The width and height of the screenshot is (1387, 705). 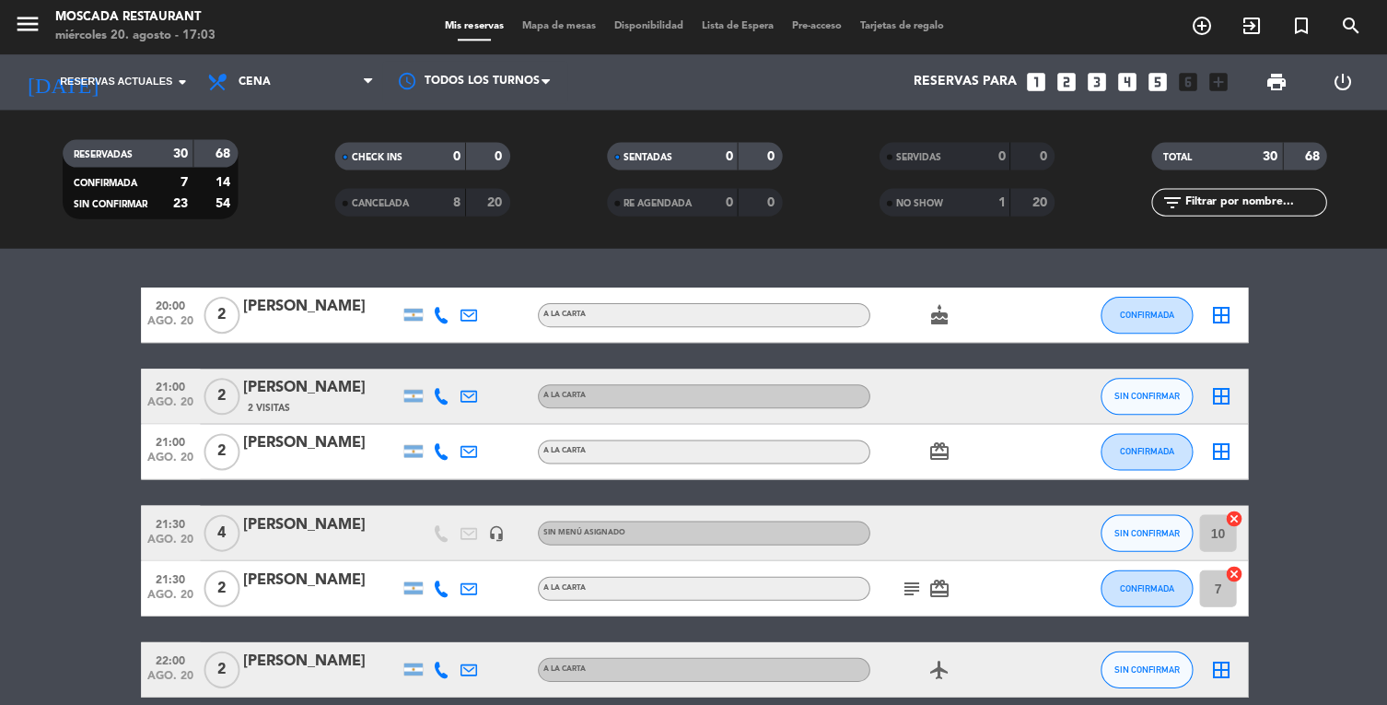 What do you see at coordinates (170, 304) in the screenshot?
I see `span: 20:00` at bounding box center [170, 304].